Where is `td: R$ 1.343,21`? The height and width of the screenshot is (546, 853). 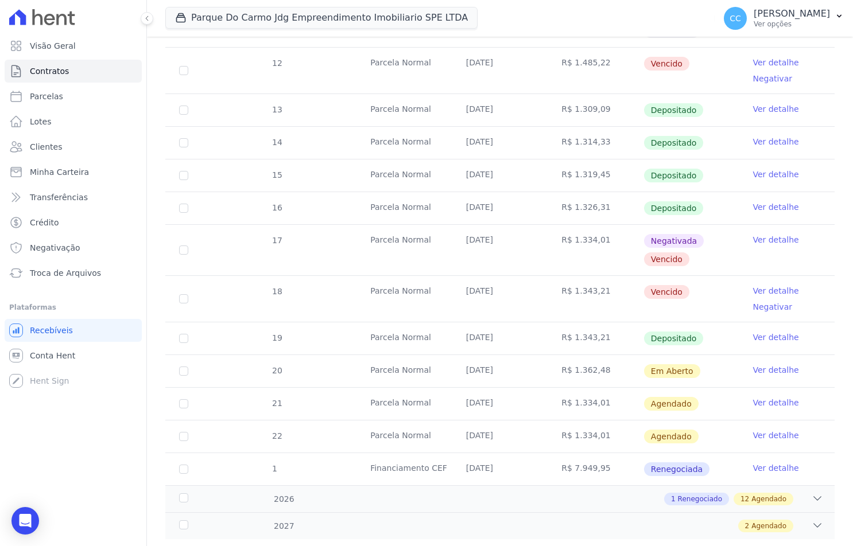 td: R$ 1.343,21 is located at coordinates (595, 299).